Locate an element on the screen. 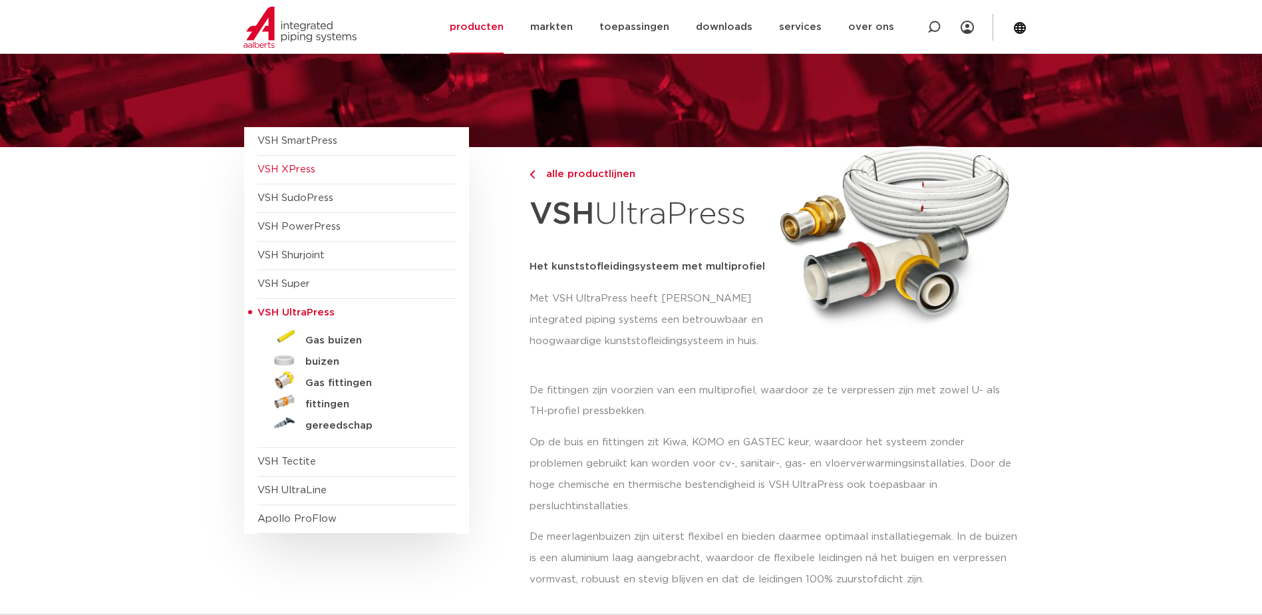 The height and width of the screenshot is (615, 1262). span: VSH UltraLine is located at coordinates (292, 490).